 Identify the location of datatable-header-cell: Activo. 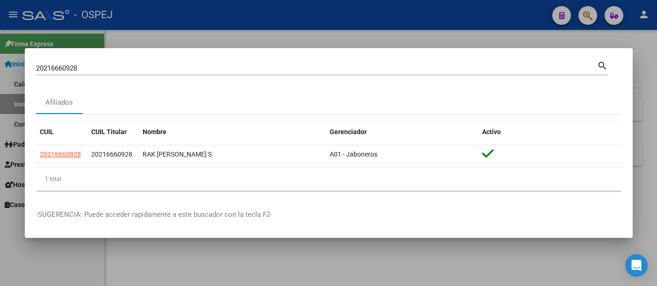
(550, 132).